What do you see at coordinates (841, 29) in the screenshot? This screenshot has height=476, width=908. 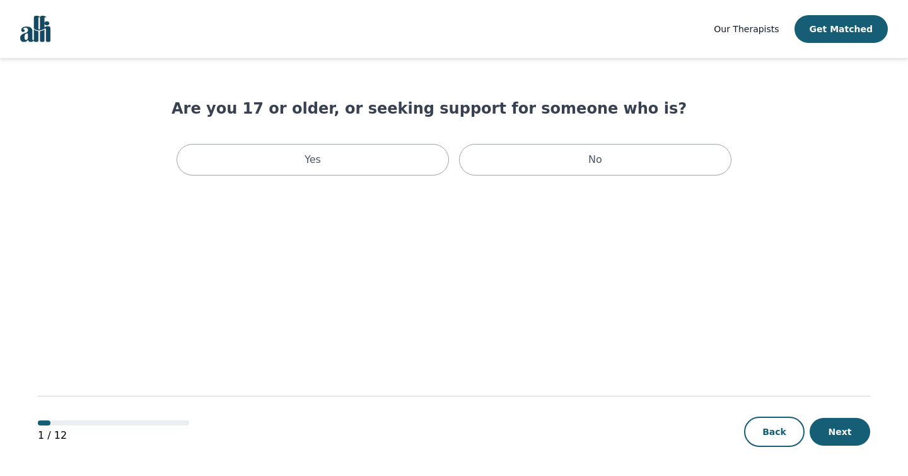 I see `a: Get Matched` at bounding box center [841, 29].